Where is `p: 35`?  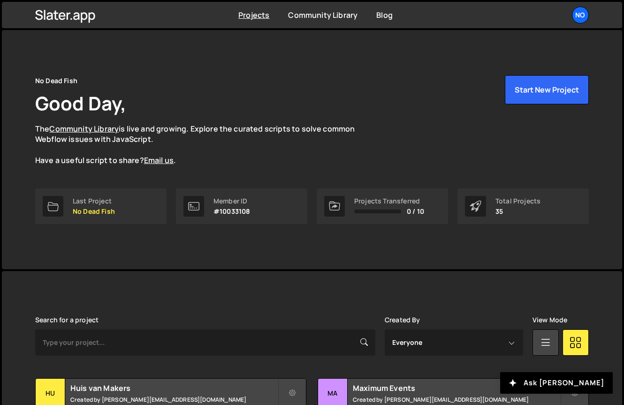 p: 35 is located at coordinates (518, 211).